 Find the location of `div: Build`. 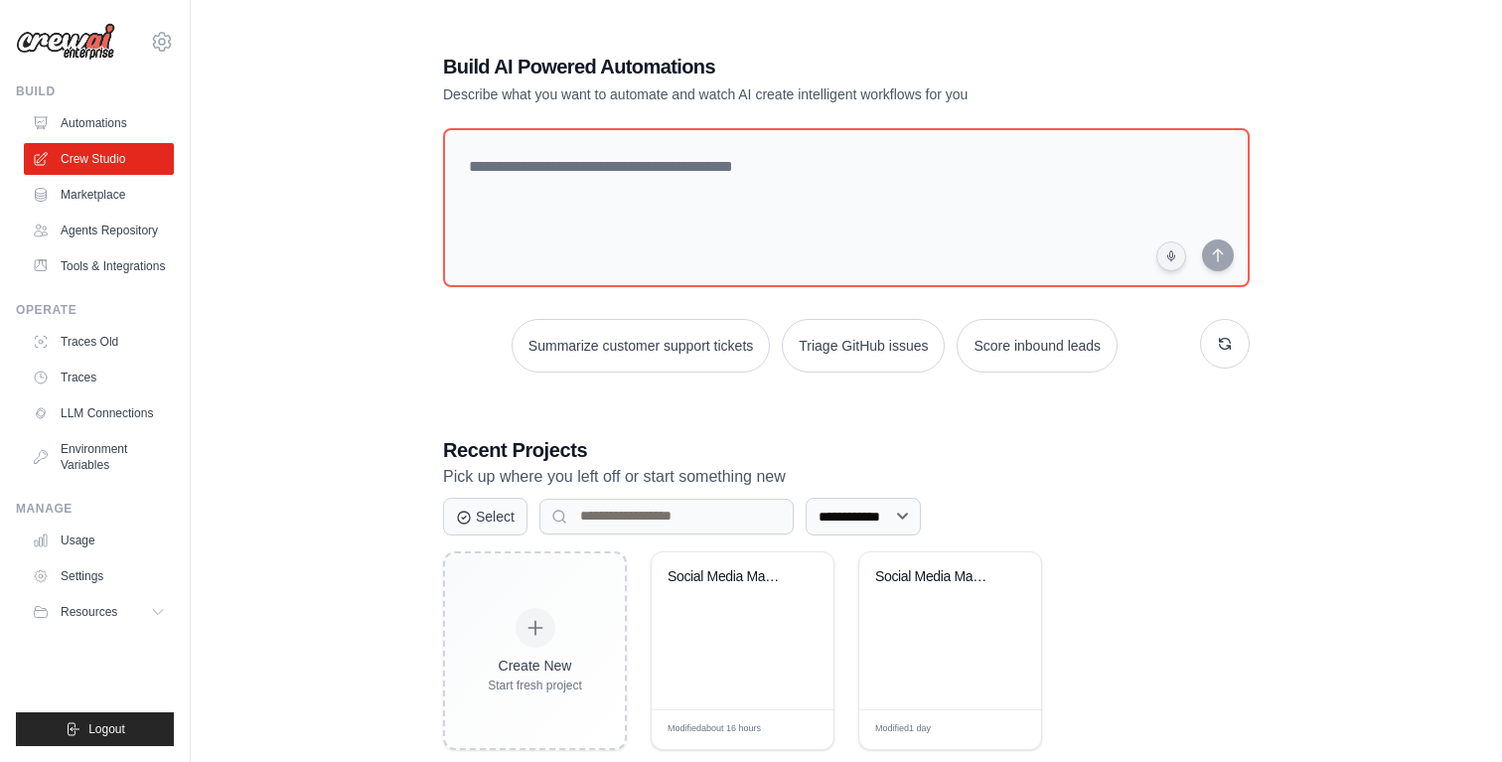

div: Build is located at coordinates (94, 91).